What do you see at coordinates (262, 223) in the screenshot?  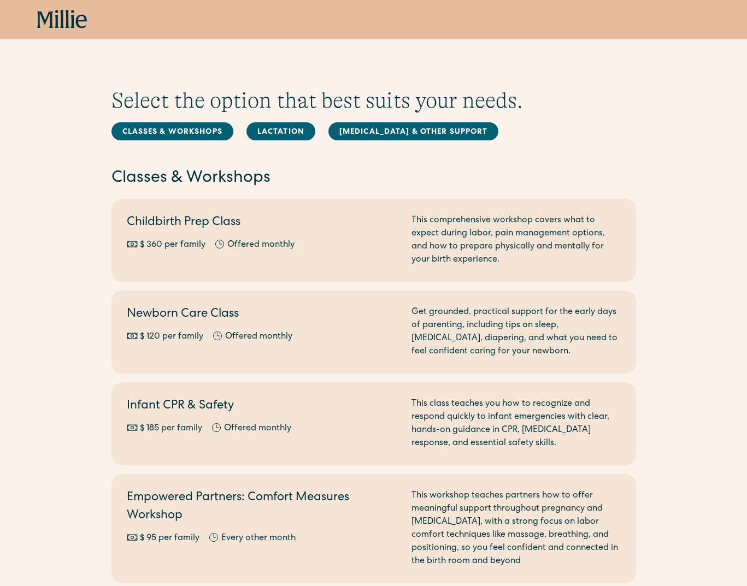 I see `h2: Childbirth Prep Class` at bounding box center [262, 223].